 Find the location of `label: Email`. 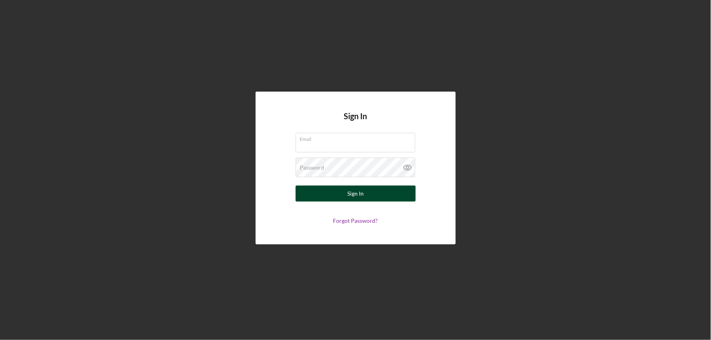

label: Email is located at coordinates (358, 138).